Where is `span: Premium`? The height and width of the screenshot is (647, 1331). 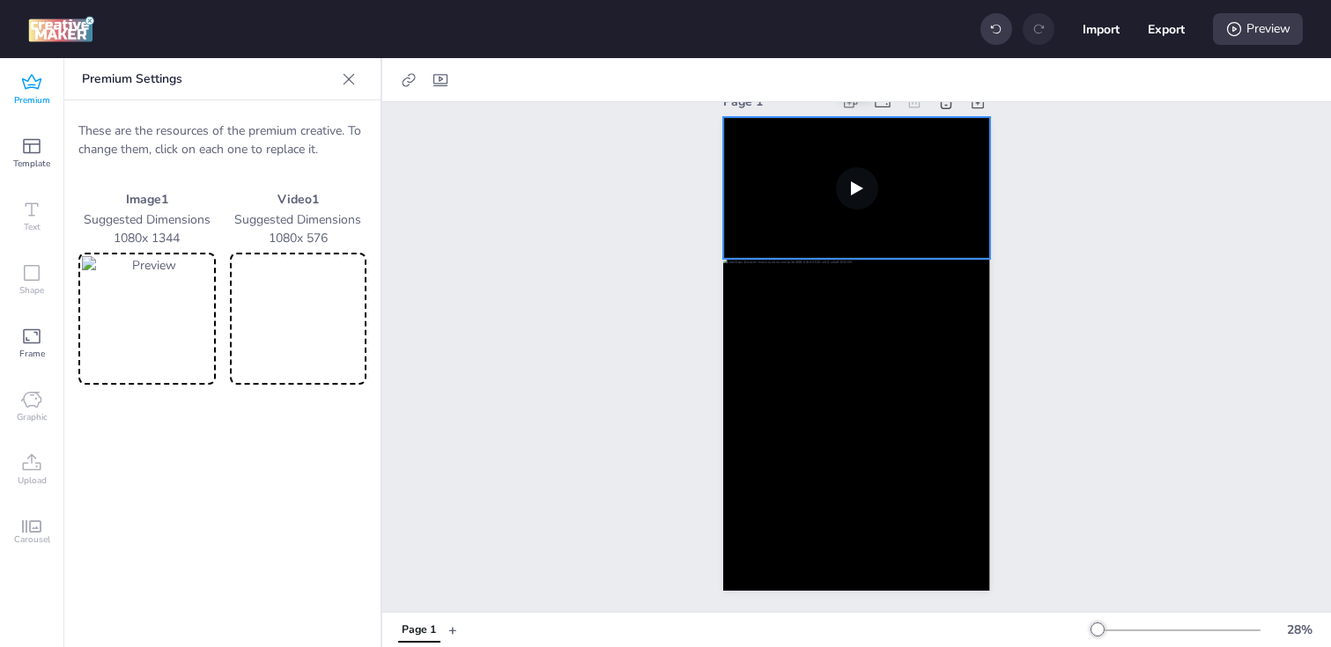
span: Premium is located at coordinates (32, 100).